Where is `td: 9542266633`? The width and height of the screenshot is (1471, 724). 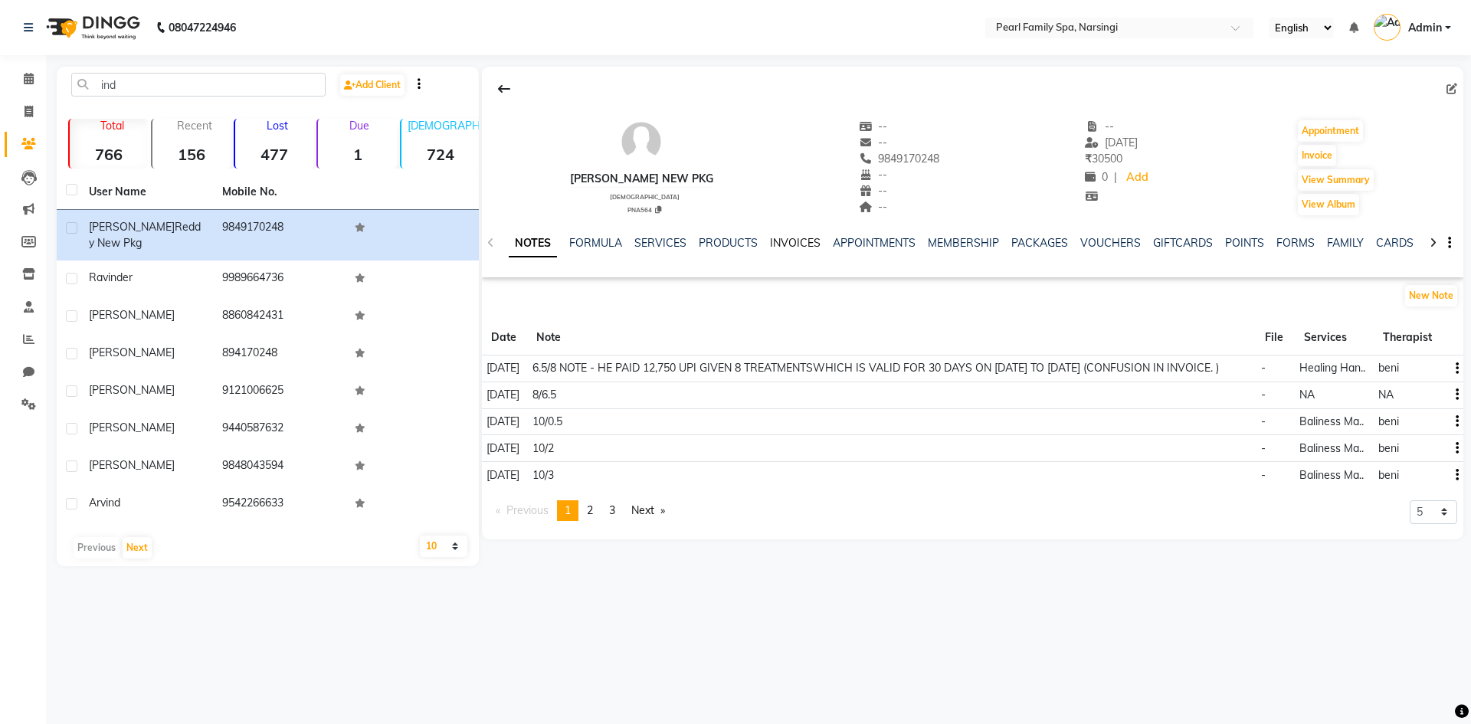
td: 9542266633 is located at coordinates (280, 504).